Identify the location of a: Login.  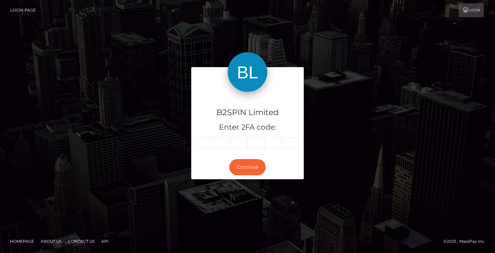
(471, 10).